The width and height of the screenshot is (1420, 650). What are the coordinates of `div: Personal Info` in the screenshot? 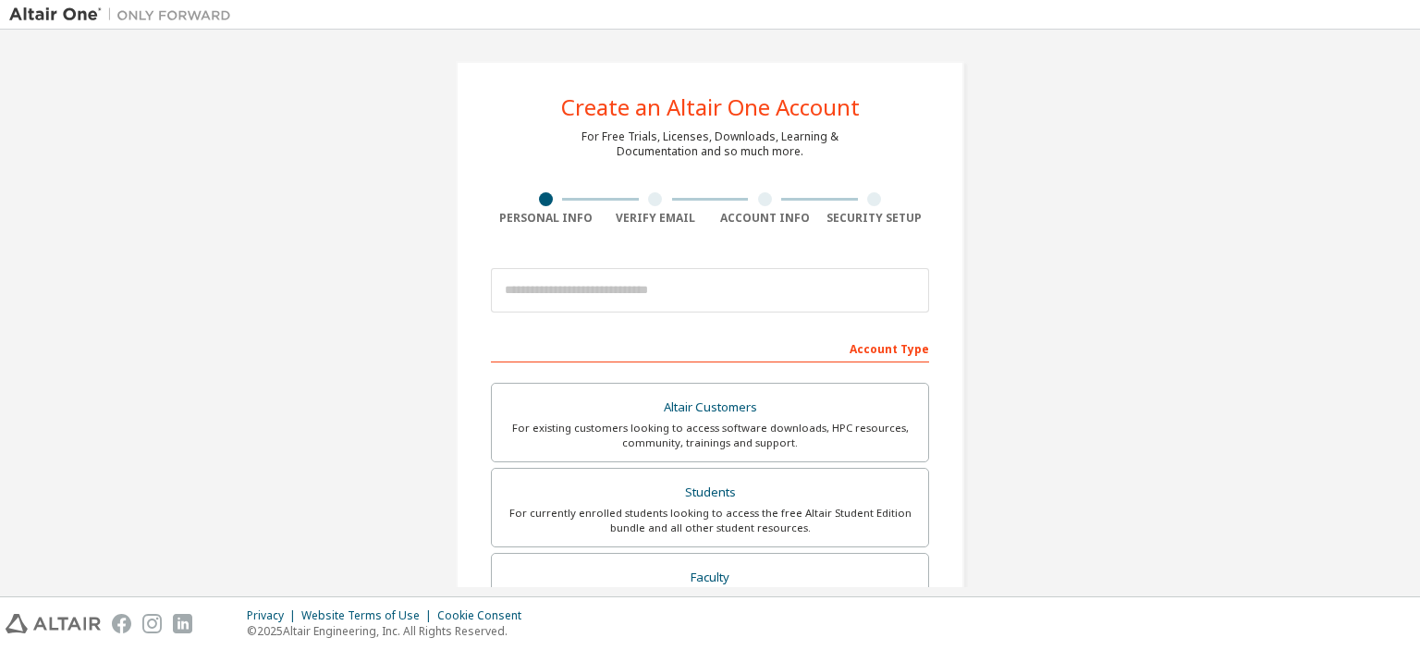 It's located at (545, 218).